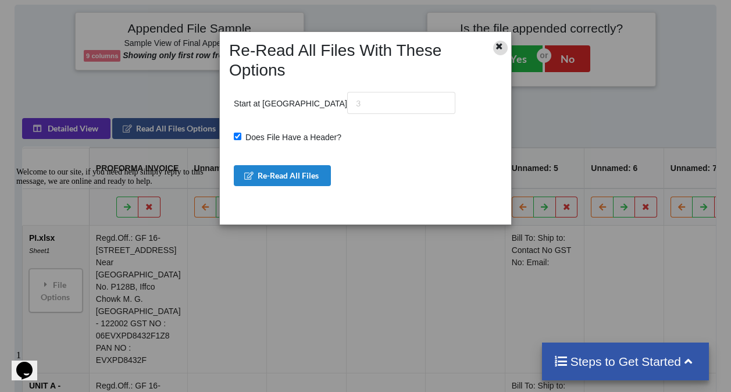 Image resolution: width=731 pixels, height=392 pixels. I want to click on button: Re-Read All Files, so click(282, 176).